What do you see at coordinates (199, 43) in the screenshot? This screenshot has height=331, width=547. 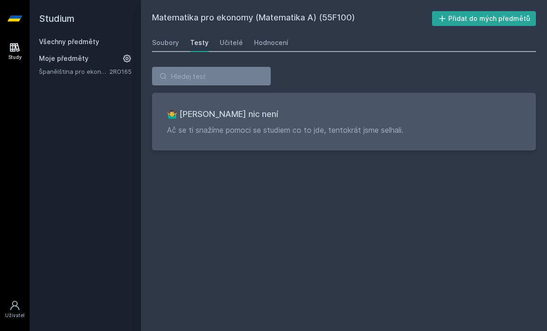 I see `a: Testy` at bounding box center [199, 43].